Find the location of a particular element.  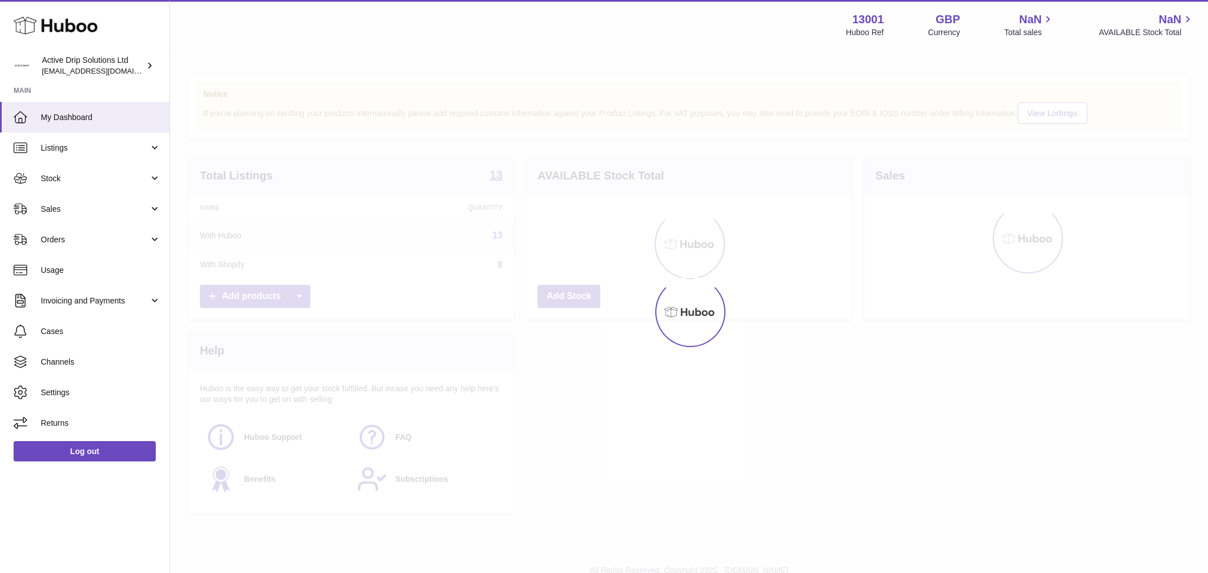

a: Log out is located at coordinates (84, 451).